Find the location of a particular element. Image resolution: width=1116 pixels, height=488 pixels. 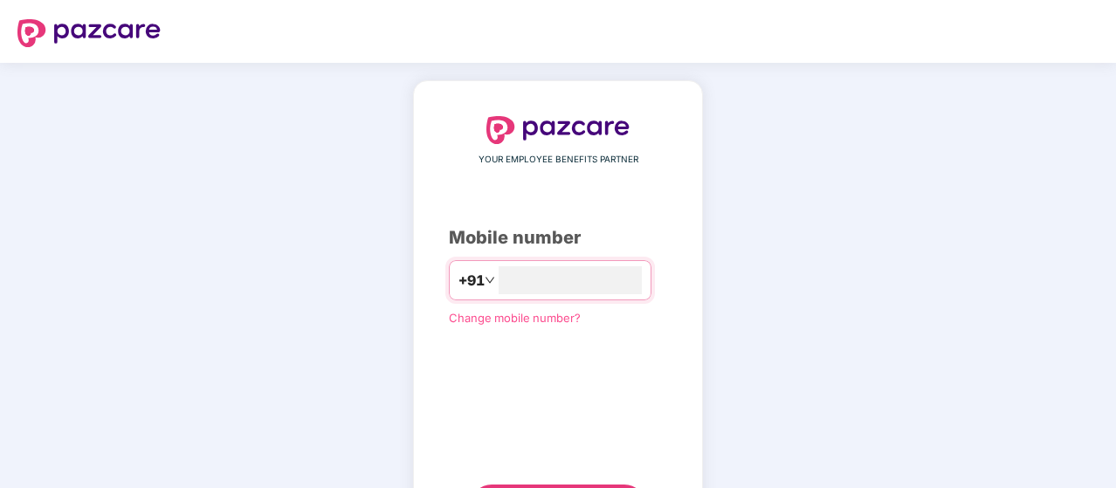

span: Change mobile number? is located at coordinates (515, 318).